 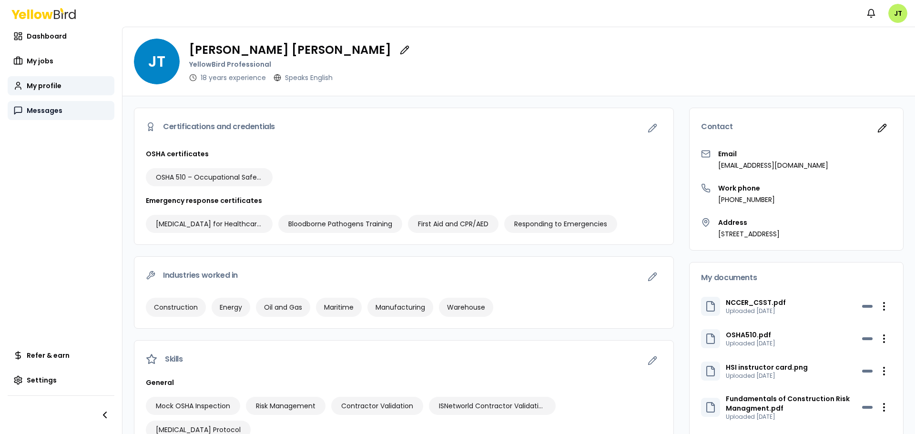 What do you see at coordinates (209, 177) in the screenshot?
I see `div: OSHA 510 – Occupational Safety & Health Standards for the Construction Industry (30-Hour)` at bounding box center [209, 177].